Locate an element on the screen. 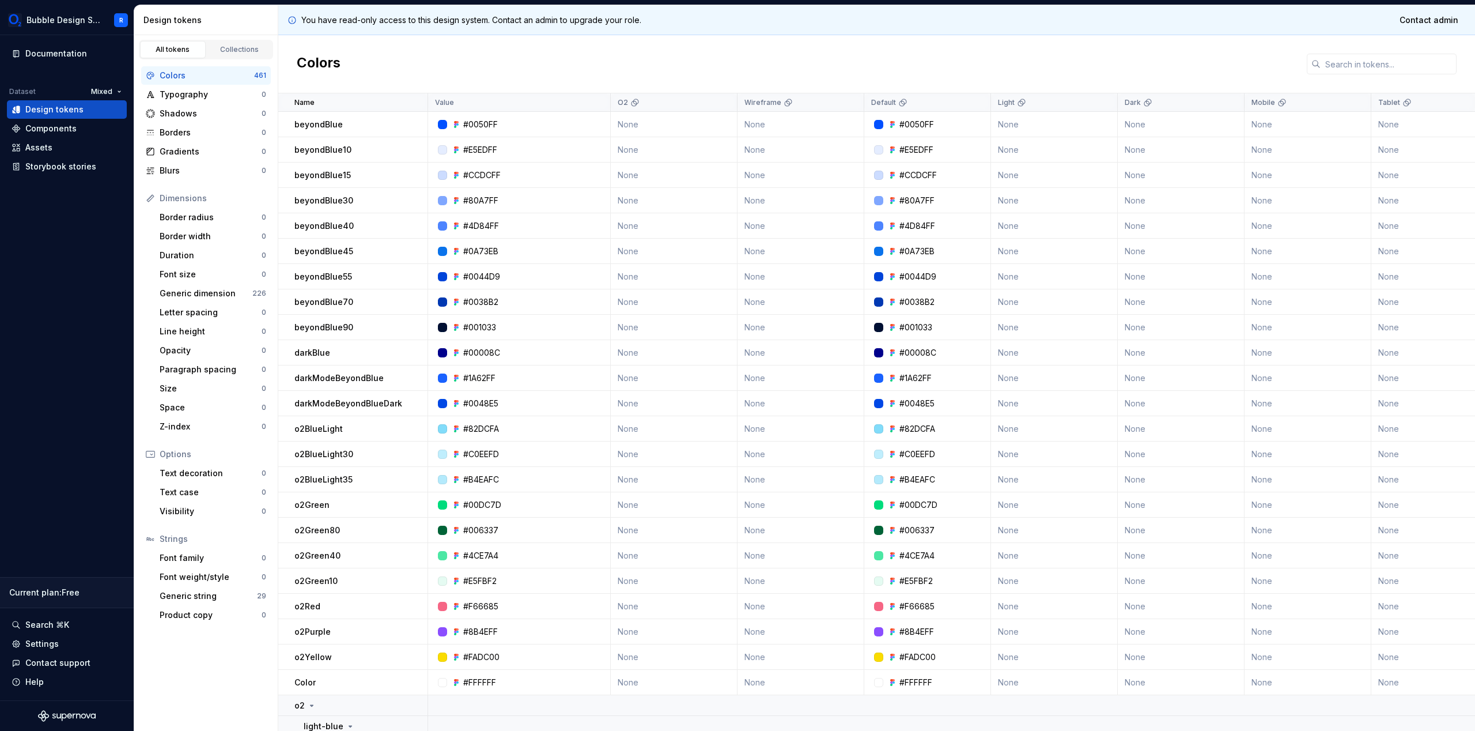  div: Border radius is located at coordinates (210, 217).